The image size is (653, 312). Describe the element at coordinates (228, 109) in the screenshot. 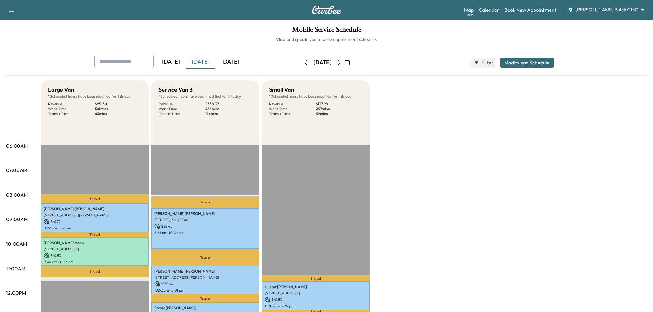

I see `p: 366 mins` at that location.